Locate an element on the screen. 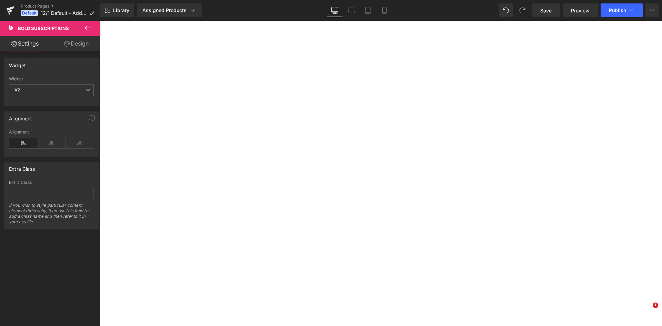 The image size is (662, 326). span: 1 is located at coordinates (656, 305).